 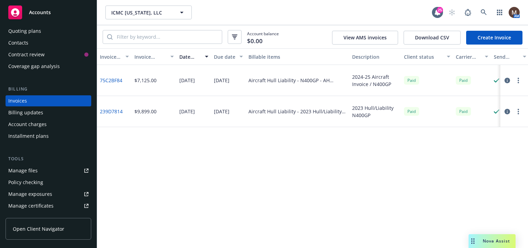 I want to click on a: Switch app, so click(x=500, y=12).